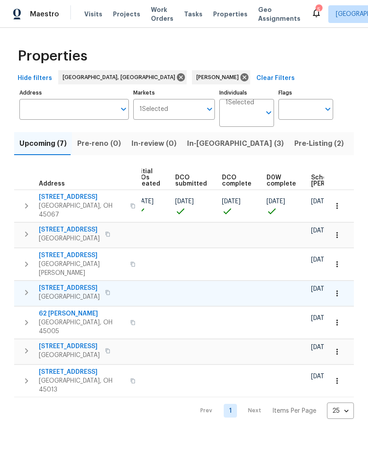  Describe the element at coordinates (237, 181) in the screenshot. I see `span: DCO complete` at that location.